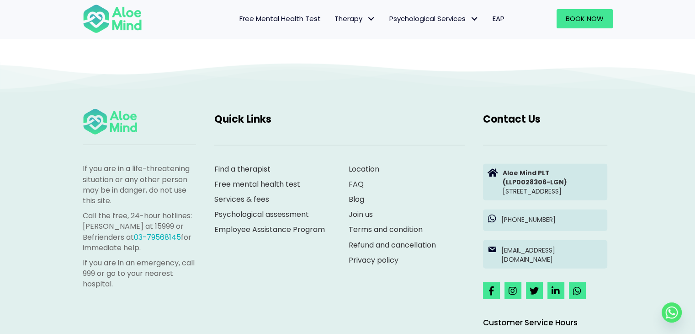 The width and height of the screenshot is (695, 334). What do you see at coordinates (584, 19) in the screenshot?
I see `a: Book Now` at bounding box center [584, 19].